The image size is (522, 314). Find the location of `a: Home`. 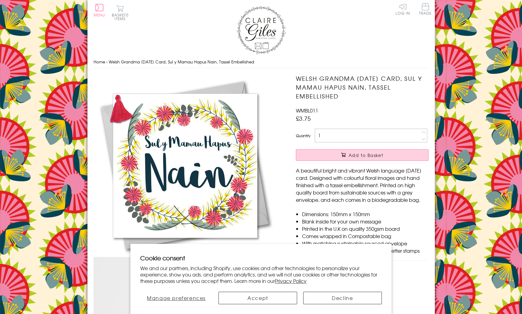

a: Home is located at coordinates (99, 62).